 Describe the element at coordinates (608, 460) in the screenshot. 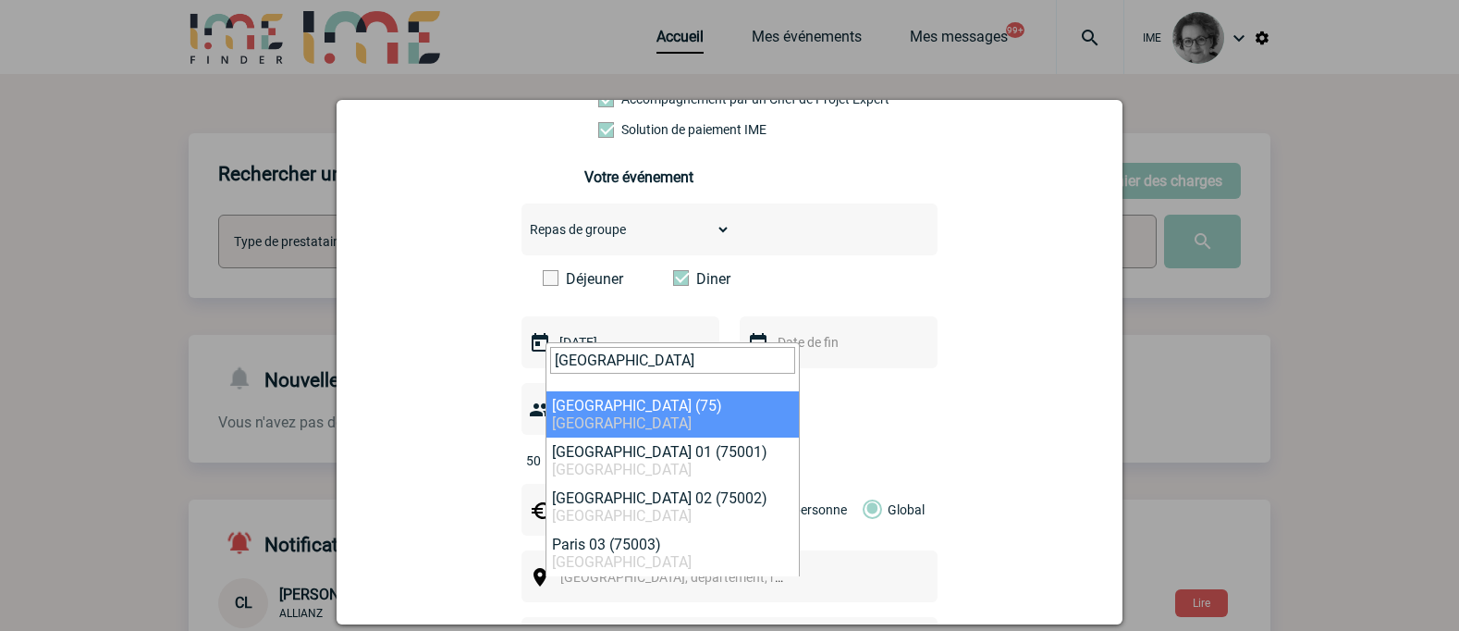

I see `input: Nombre de participants` at that location.